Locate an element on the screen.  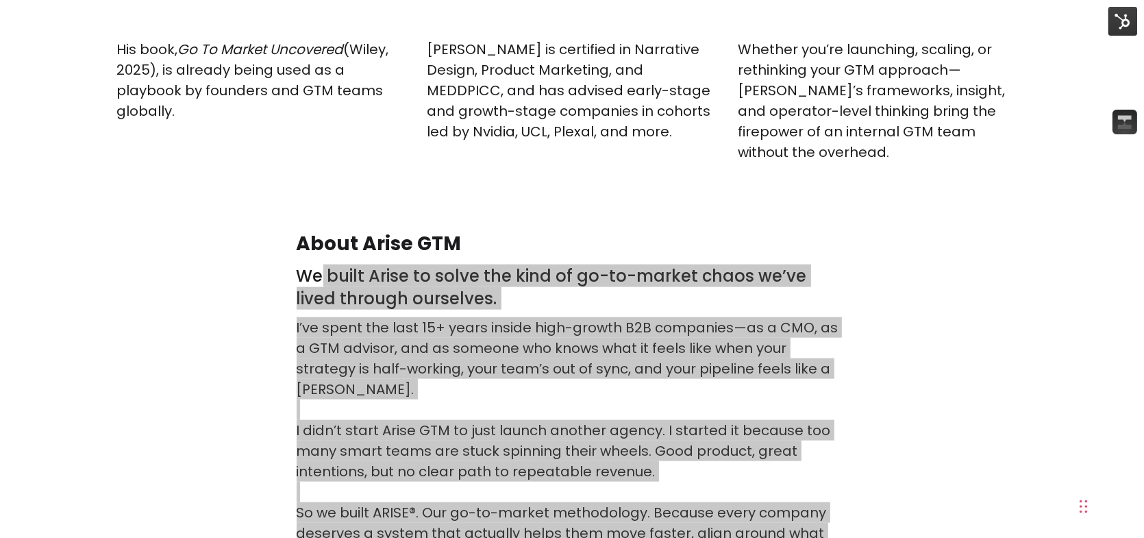
img: website_grey.svg is located at coordinates (27, 41).